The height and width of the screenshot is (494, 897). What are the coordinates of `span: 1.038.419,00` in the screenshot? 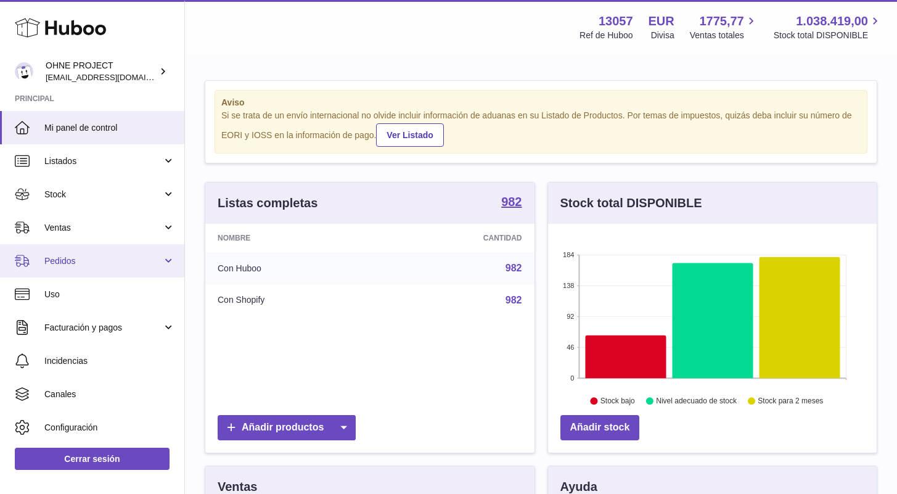 It's located at (832, 21).